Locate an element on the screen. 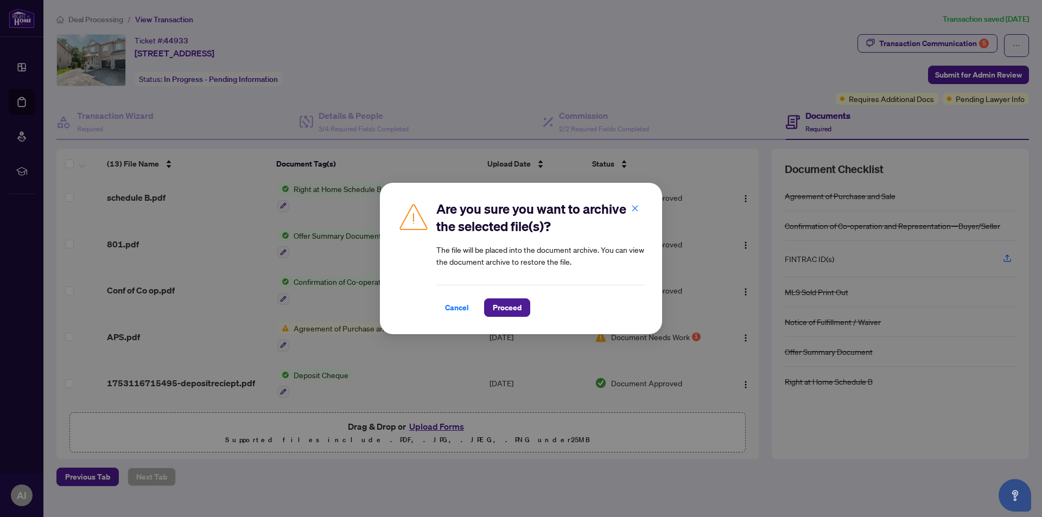 The width and height of the screenshot is (1042, 517). h2: Are you sure you want to archive the selected file(s)? is located at coordinates (541, 218).